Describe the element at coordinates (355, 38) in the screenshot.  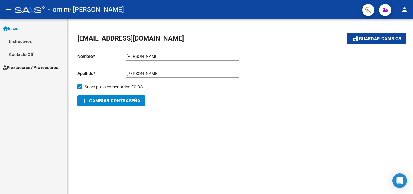
I see `mat-icon: save` at that location.